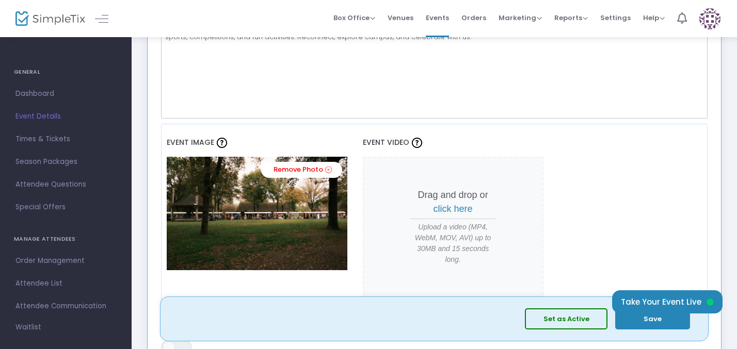  I want to click on h4: MANAGE ATTENDEES, so click(66, 239).